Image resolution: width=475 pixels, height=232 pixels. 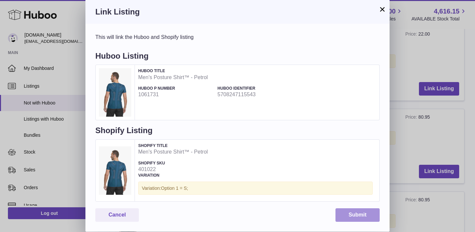 What do you see at coordinates (176, 88) in the screenshot?
I see `h4: Huboo P number` at bounding box center [176, 88].